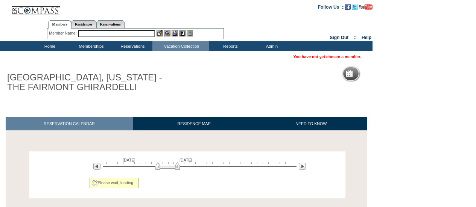  I want to click on div: Please wait, loading..., so click(114, 183).